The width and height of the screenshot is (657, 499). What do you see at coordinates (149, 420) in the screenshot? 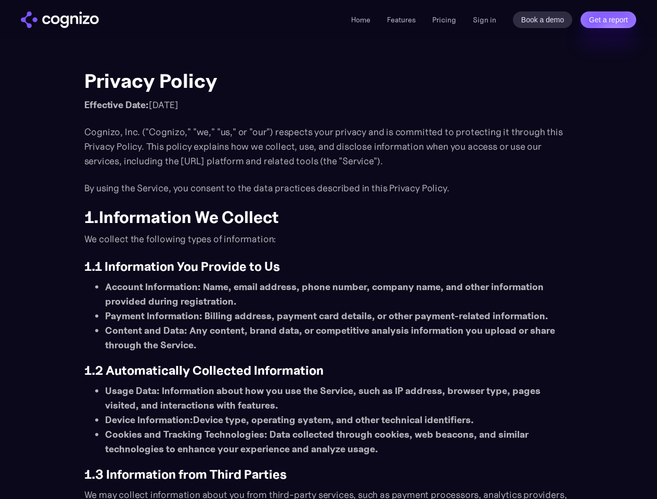
I see `strong: Device Information:` at bounding box center [149, 420].